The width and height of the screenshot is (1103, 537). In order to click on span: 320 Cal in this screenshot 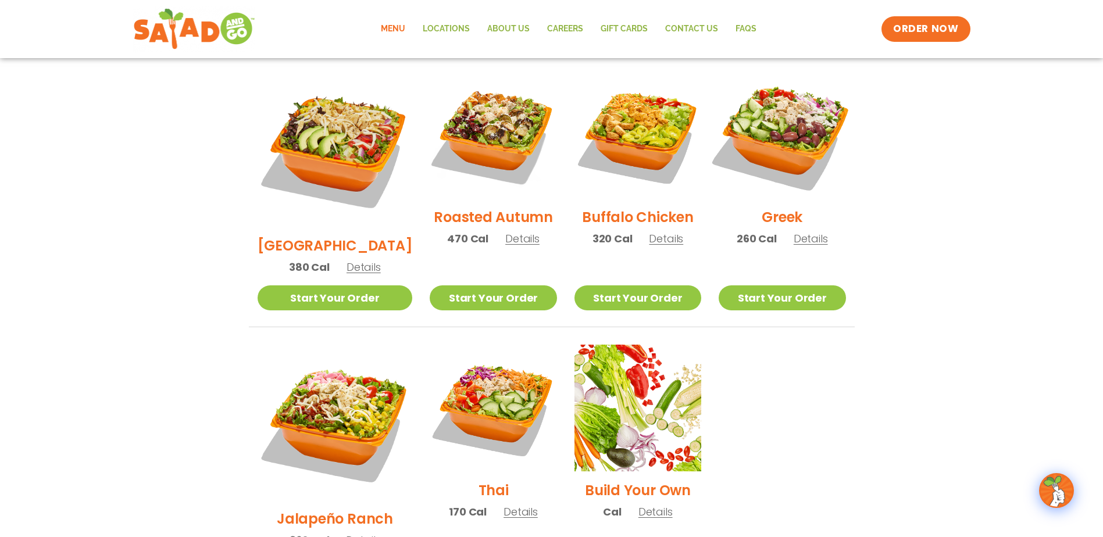, I will do `click(612, 238)`.